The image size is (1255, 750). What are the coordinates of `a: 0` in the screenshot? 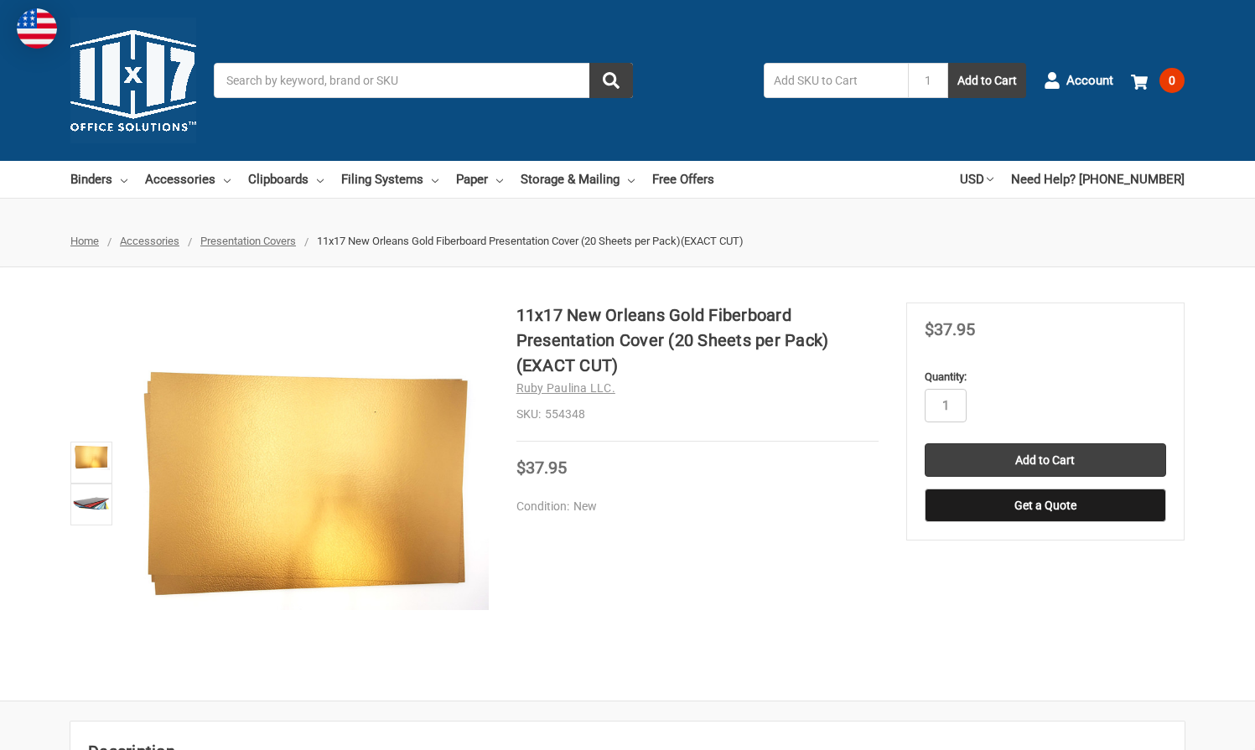 It's located at (1157, 80).